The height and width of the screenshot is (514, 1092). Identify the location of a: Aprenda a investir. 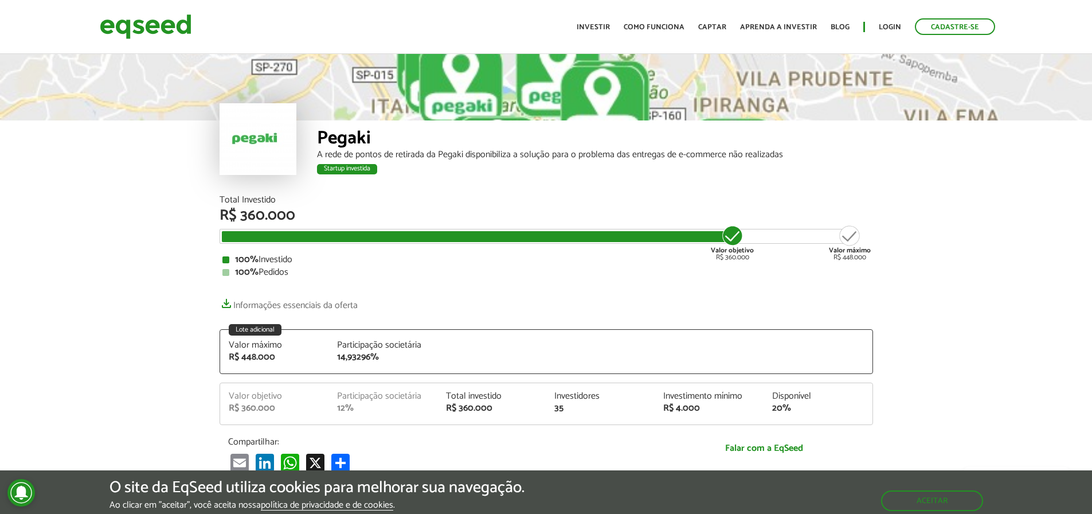
(778, 27).